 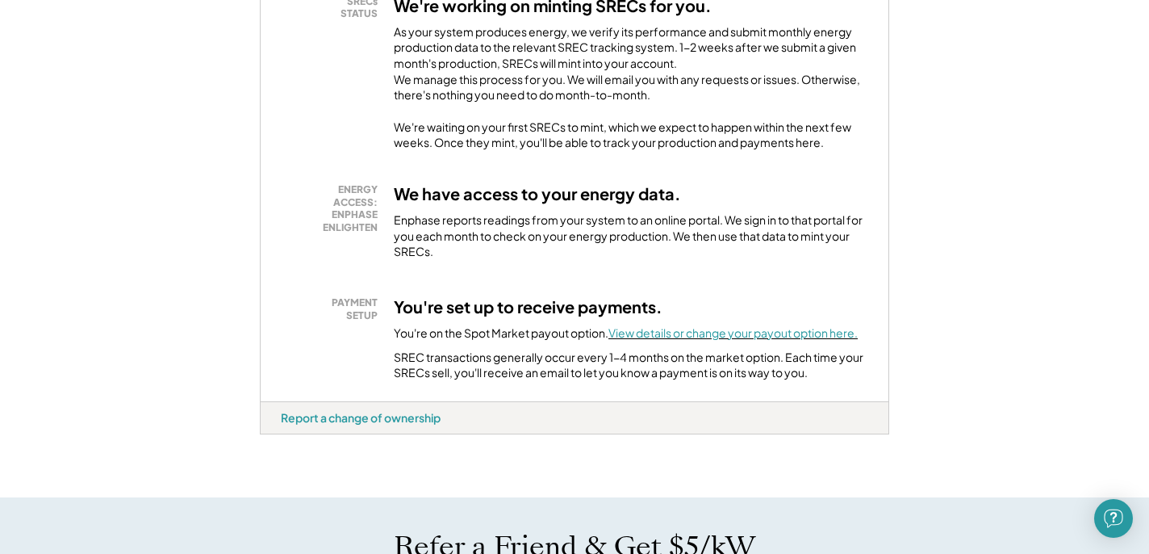 I want to click on h3: You're set up to receive payments., so click(x=528, y=307).